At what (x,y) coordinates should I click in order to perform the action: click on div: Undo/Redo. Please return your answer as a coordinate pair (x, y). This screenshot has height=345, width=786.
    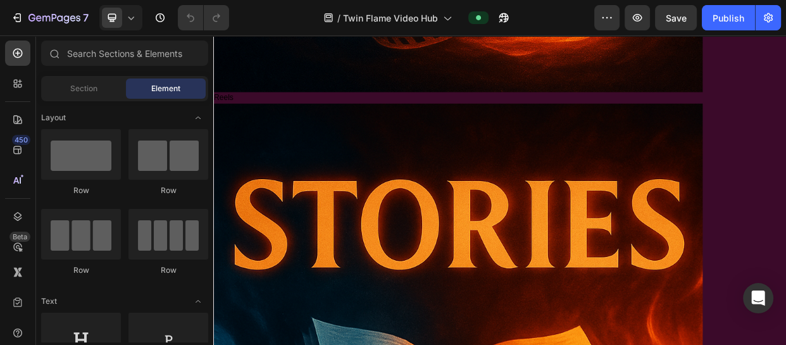
    Looking at the image, I should click on (203, 18).